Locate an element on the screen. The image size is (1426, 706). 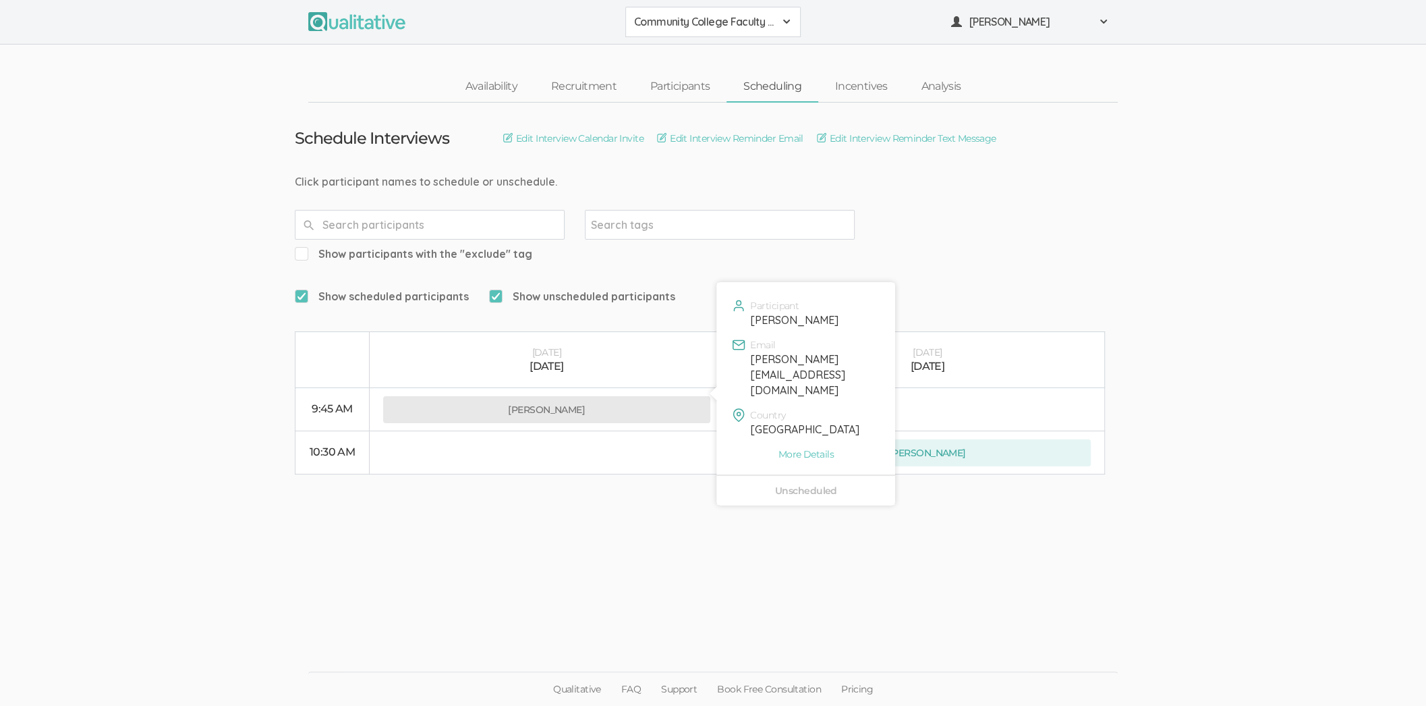
div: 10:30 AM is located at coordinates (332, 452).